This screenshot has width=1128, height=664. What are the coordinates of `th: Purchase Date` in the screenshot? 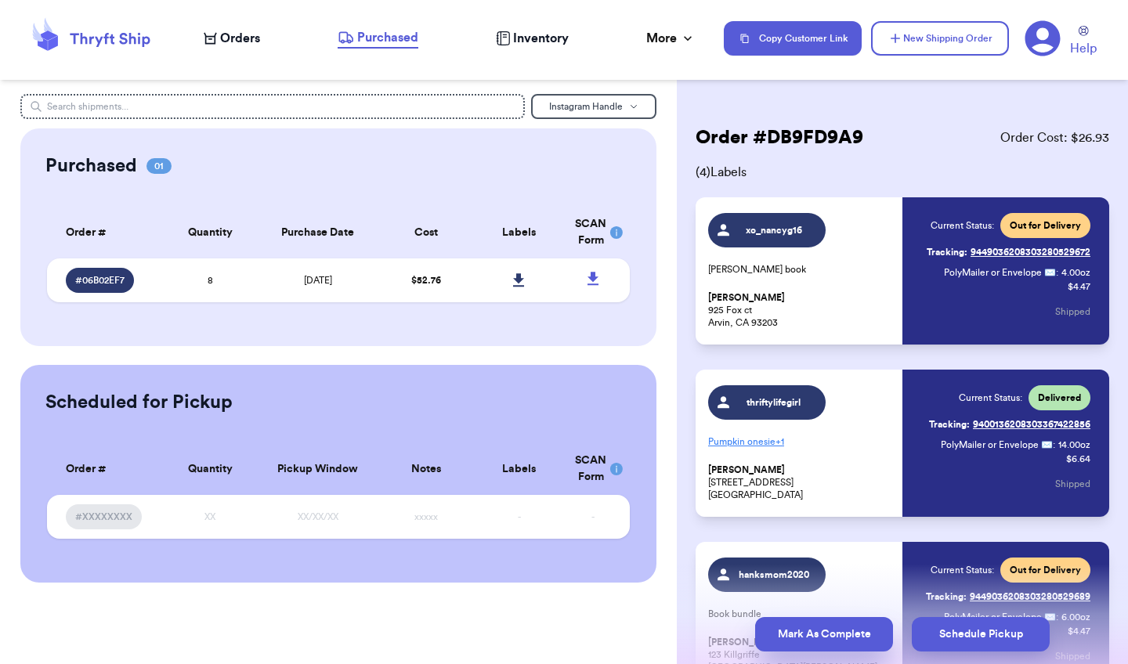 It's located at (318, 233).